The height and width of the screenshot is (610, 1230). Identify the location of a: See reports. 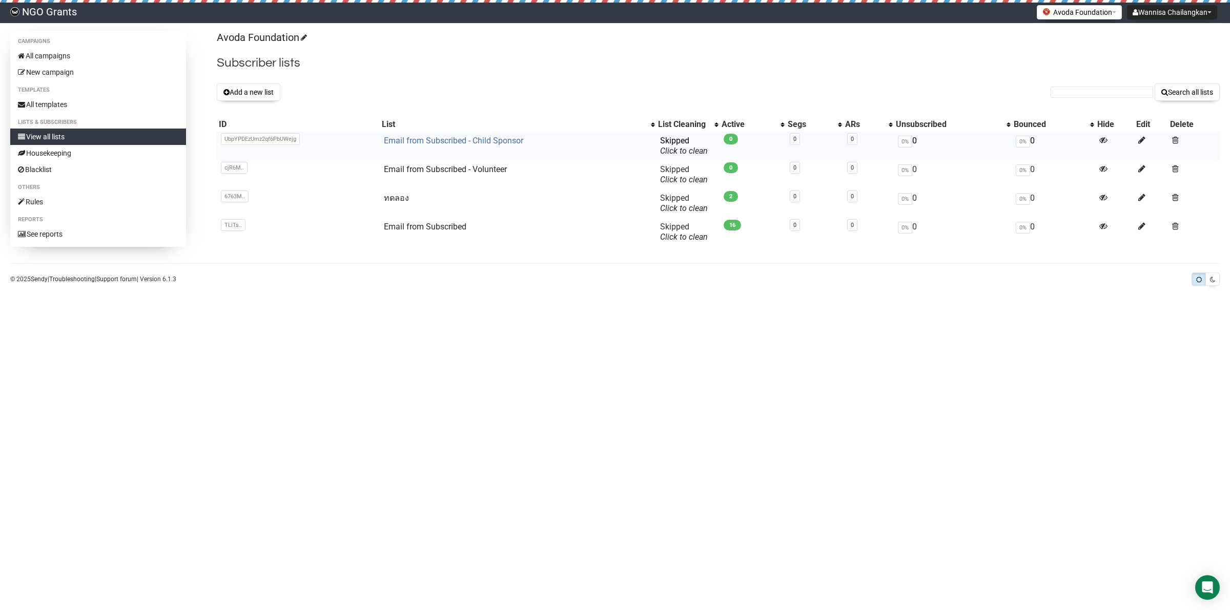
(98, 234).